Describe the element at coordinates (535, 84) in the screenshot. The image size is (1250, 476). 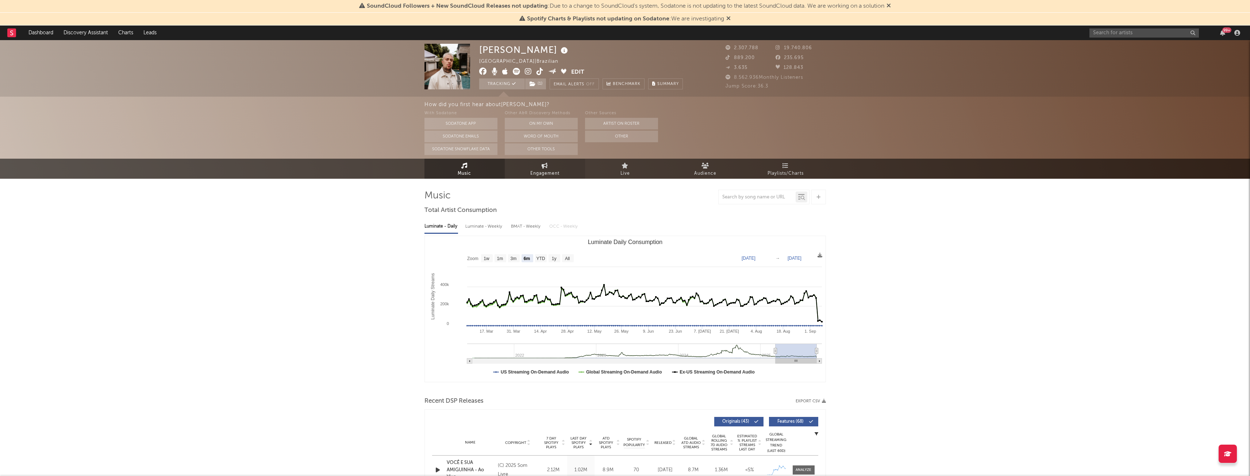
I see `button: (1)` at that location.